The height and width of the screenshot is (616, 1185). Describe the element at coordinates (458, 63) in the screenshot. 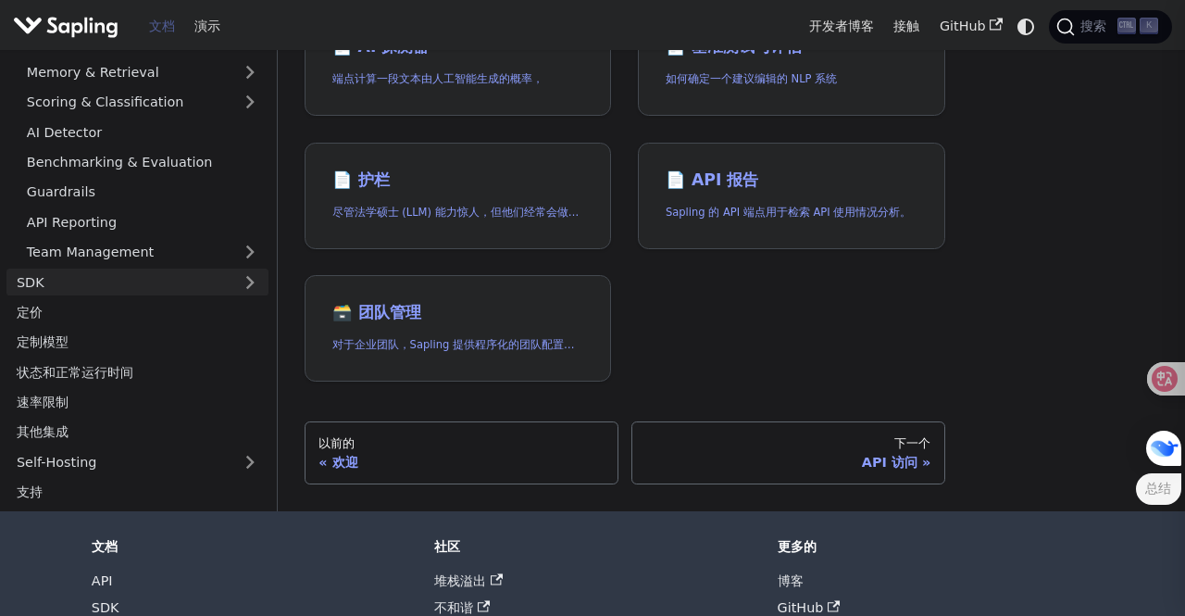

I see `a: 📄️ AI 探测器端点计算一段文本由人工智能生成的概率，` at that location.